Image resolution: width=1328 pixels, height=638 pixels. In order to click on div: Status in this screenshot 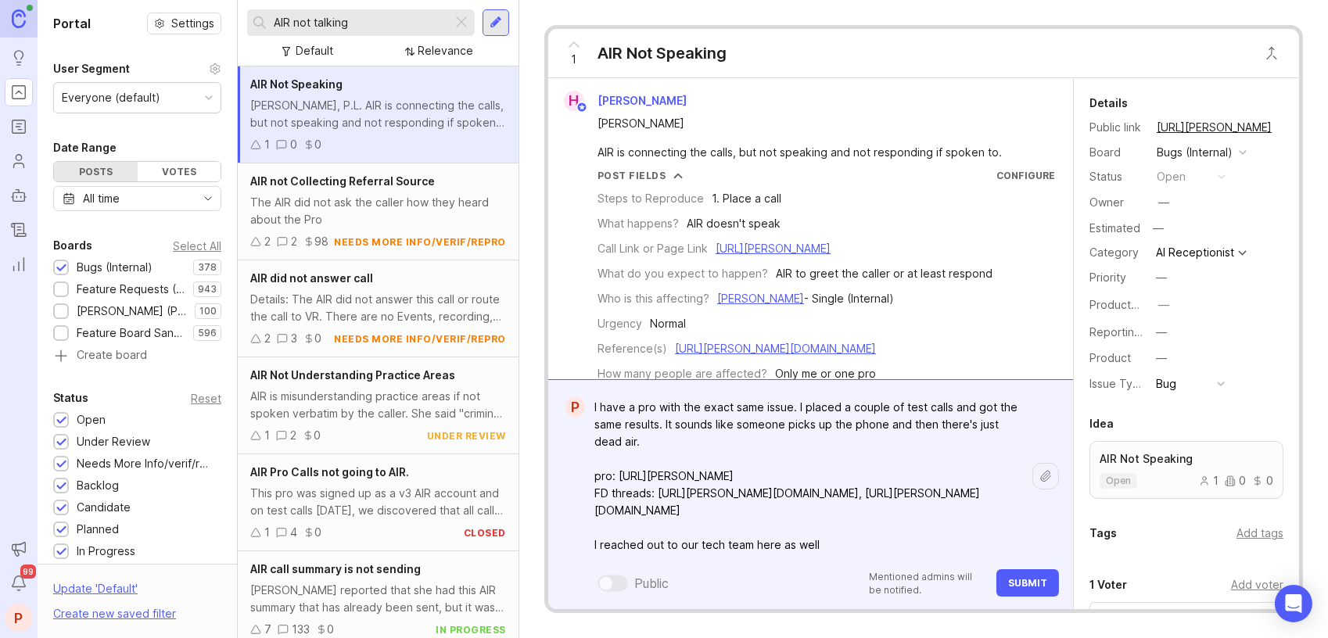, I will do `click(1117, 177)`.